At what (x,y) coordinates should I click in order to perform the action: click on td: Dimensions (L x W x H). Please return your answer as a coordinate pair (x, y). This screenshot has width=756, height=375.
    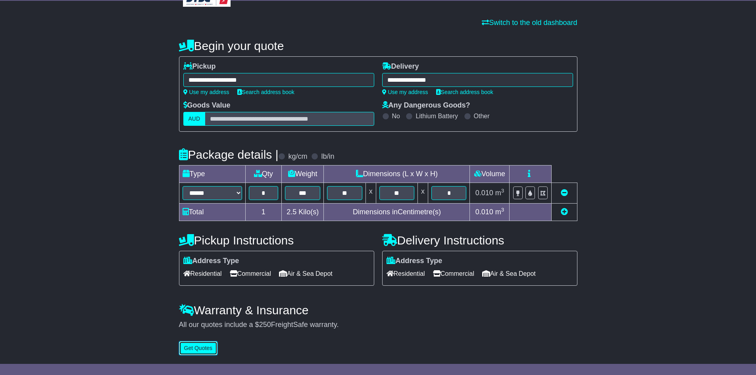
    Looking at the image, I should click on (397, 174).